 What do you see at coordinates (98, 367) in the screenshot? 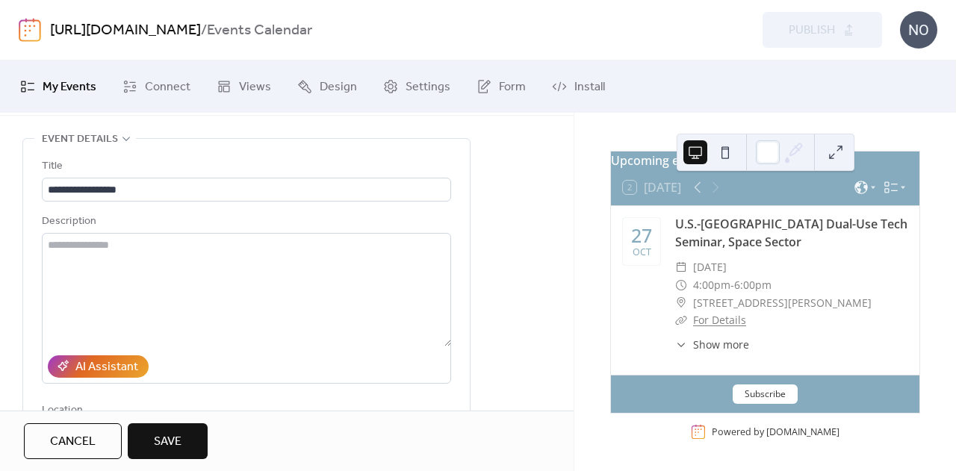
I see `button: AI Assistant` at bounding box center [98, 367].